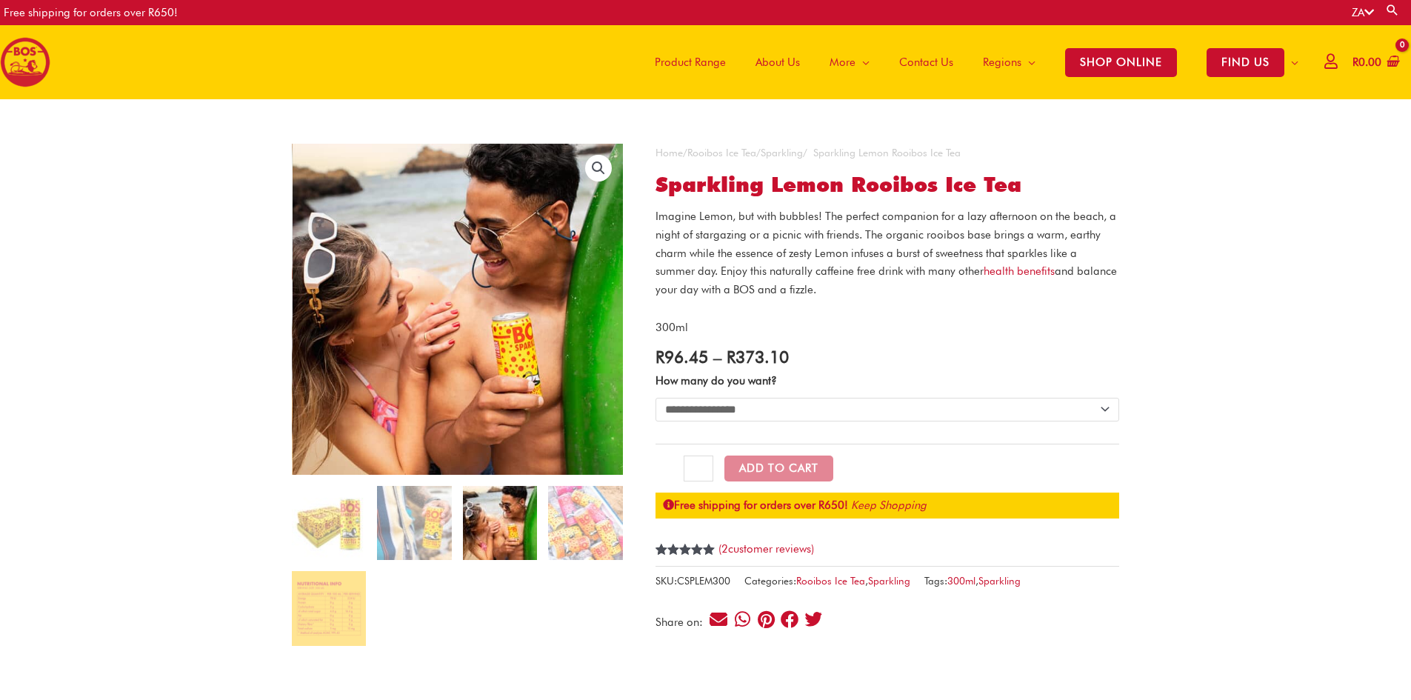 This screenshot has height=700, width=1411. I want to click on p: Imagine Lemon, but with bubbles! The perfect companion for a lazy afternoon on the beach, a night..., so click(887, 253).